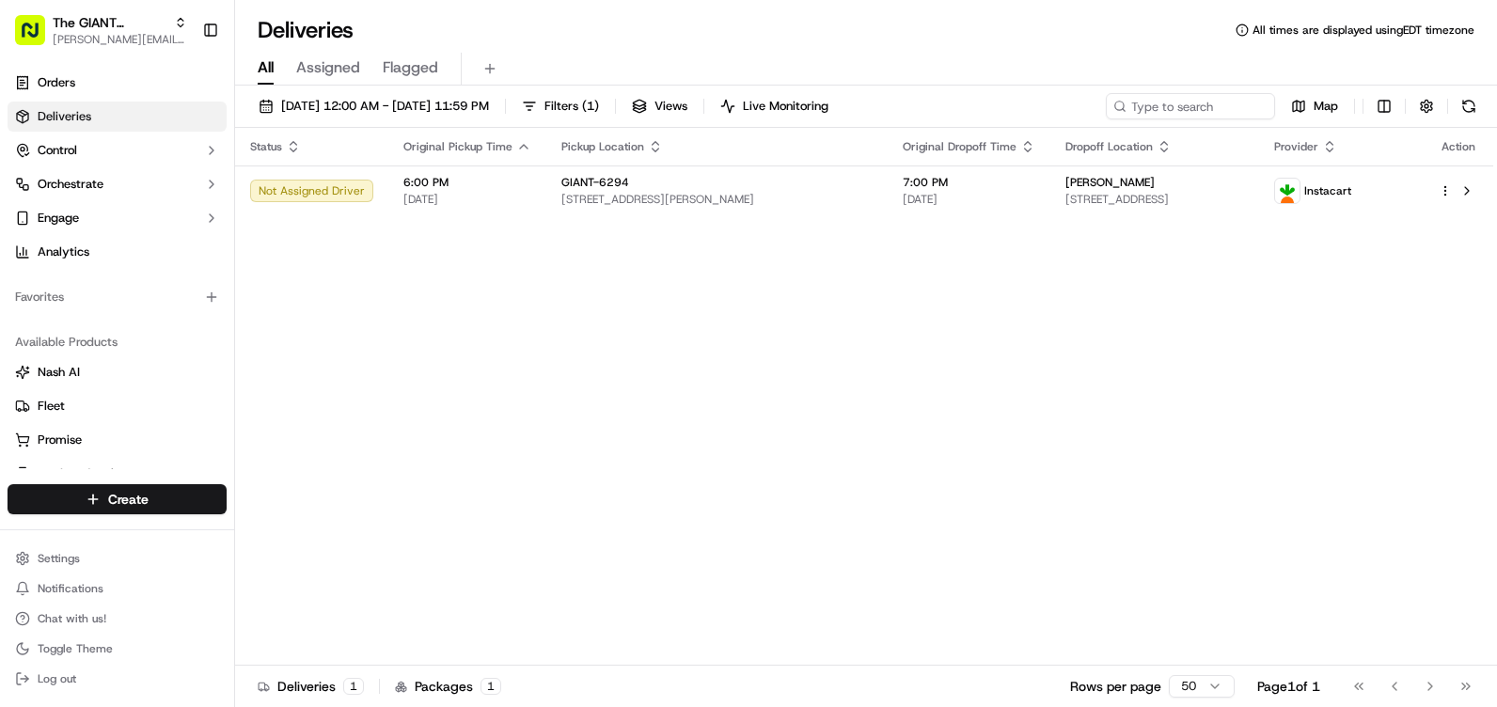 This screenshot has width=1497, height=707. I want to click on span: Original Dropoff Time, so click(959, 147).